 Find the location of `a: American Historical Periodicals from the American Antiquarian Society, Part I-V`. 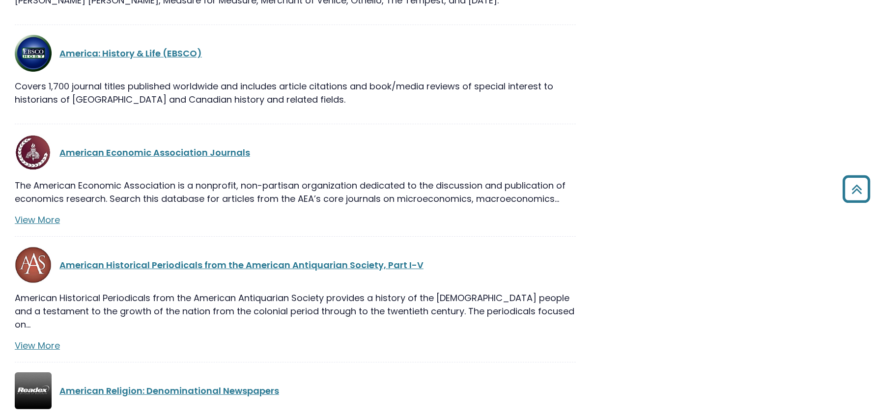

a: American Historical Periodicals from the American Antiquarian Society, Part I-V is located at coordinates (241, 265).